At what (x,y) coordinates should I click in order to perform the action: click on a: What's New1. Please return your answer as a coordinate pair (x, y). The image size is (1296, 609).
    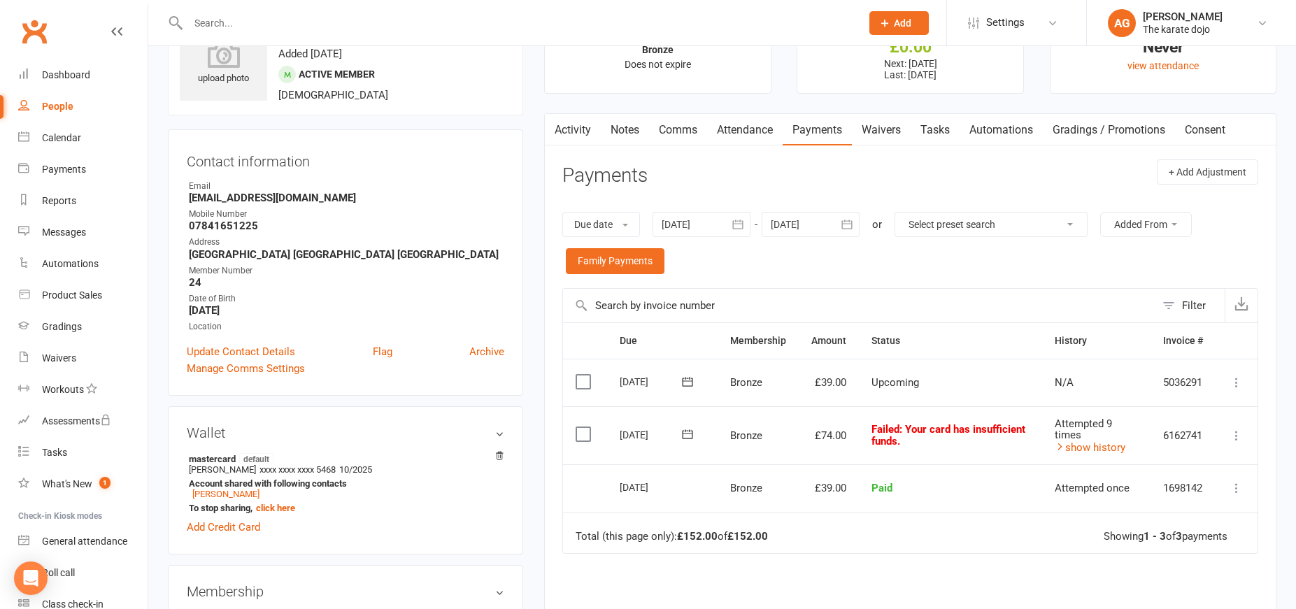
    Looking at the image, I should click on (83, 484).